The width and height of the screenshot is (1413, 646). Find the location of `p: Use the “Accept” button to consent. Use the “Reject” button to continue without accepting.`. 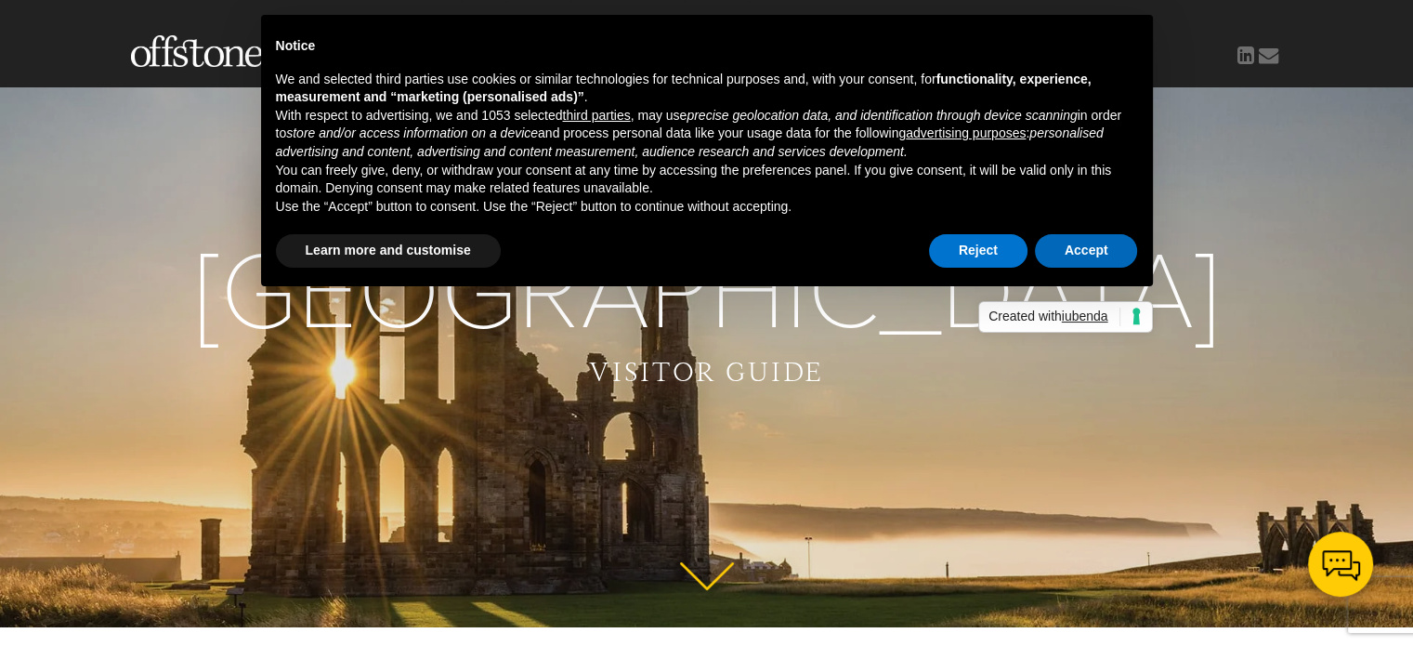

p: Use the “Accept” button to consent. Use the “Reject” button to continue without accepting. is located at coordinates (707, 207).